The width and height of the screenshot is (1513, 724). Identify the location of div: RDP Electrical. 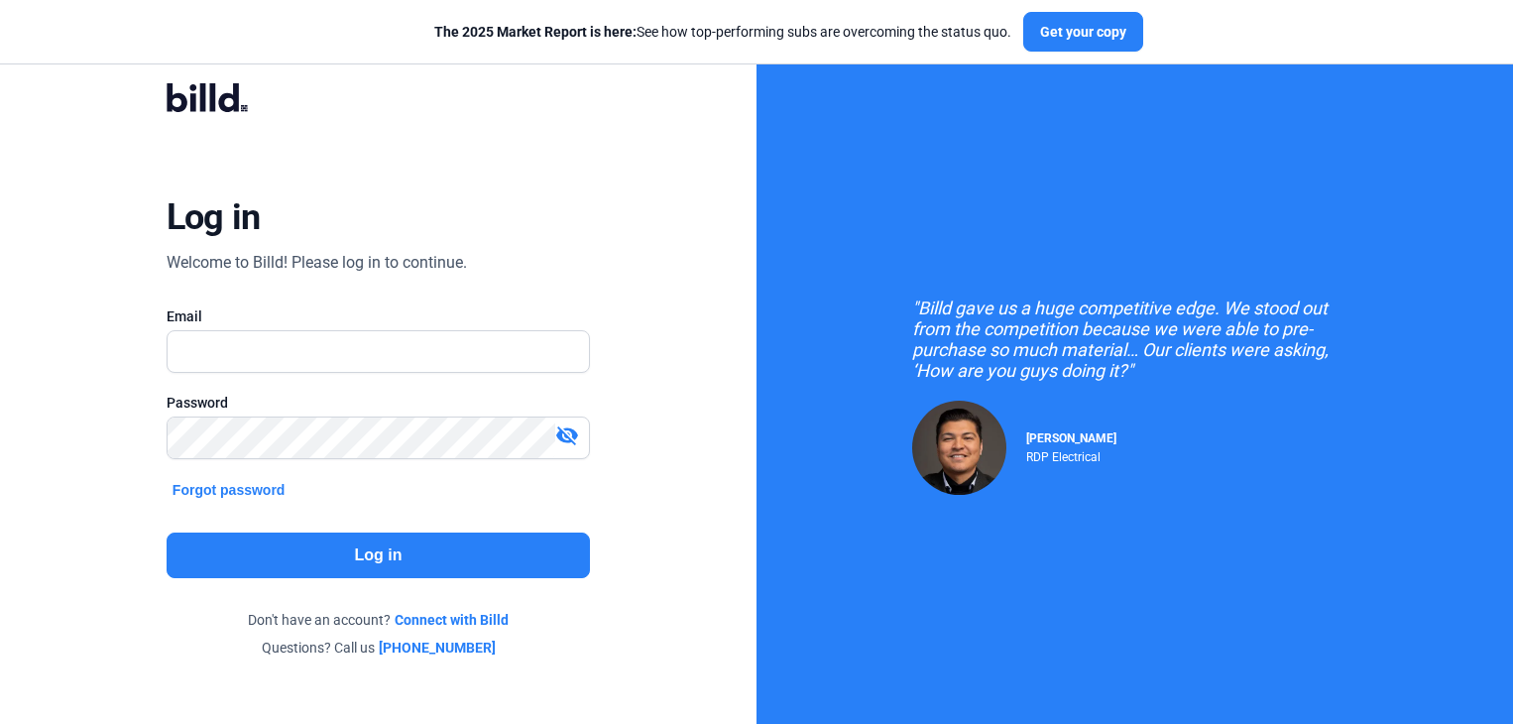
(1071, 454).